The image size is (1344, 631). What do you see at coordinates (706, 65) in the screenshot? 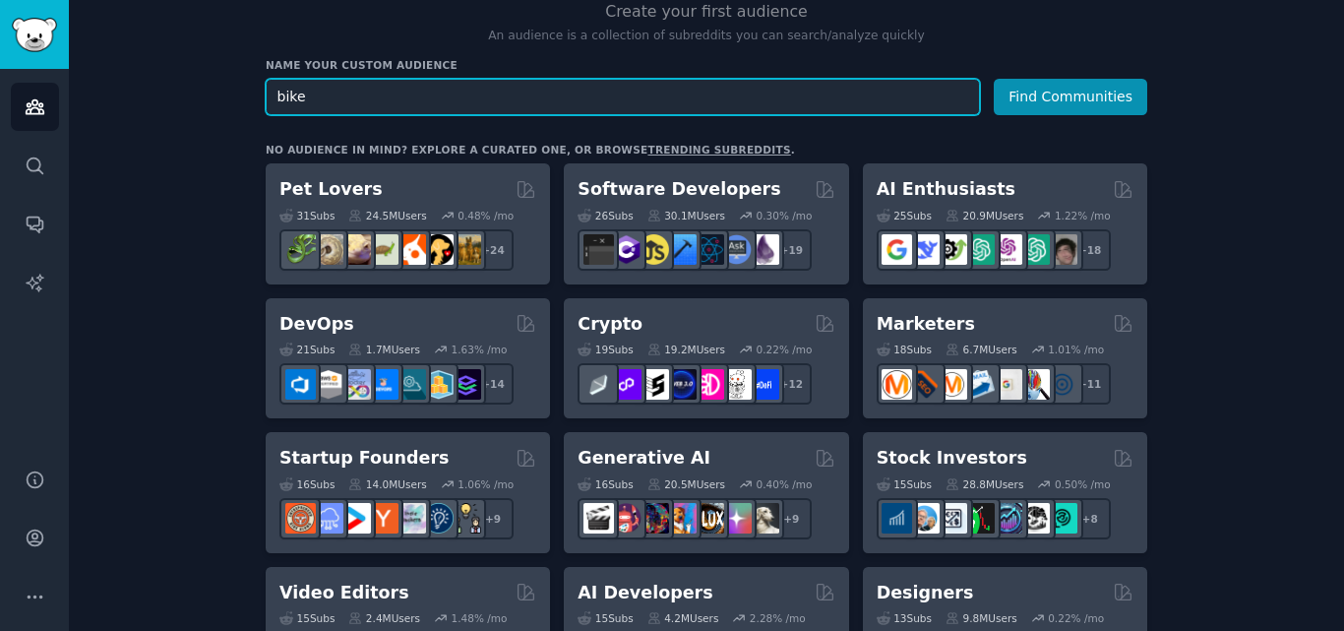
I see `h3: Name your custom audience` at bounding box center [706, 65].